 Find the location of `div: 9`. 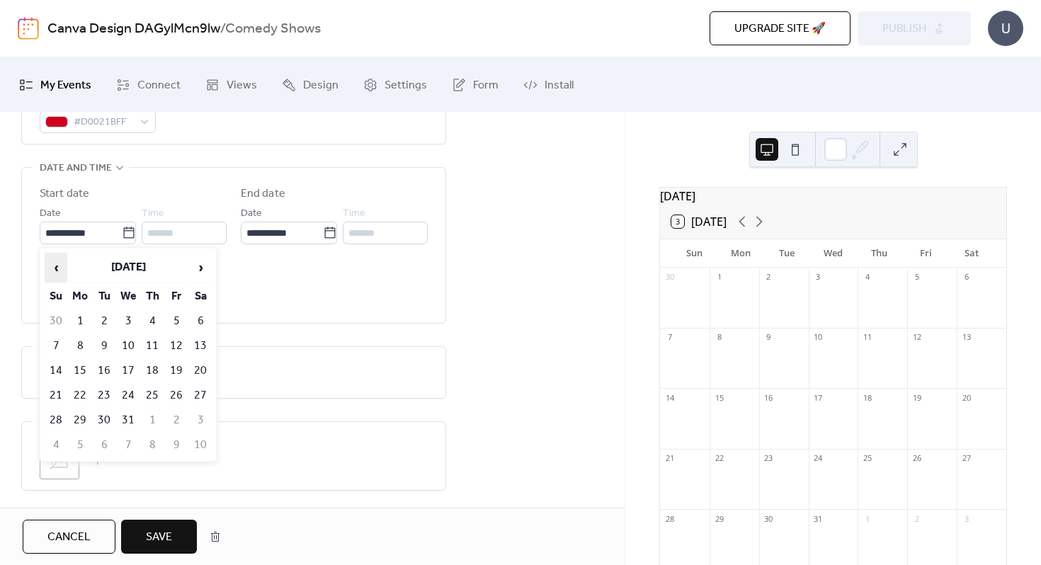

div: 9 is located at coordinates (769, 337).